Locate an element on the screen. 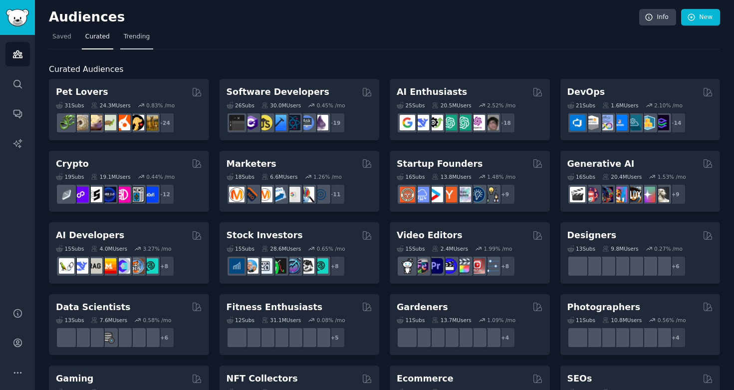 Image resolution: width=734 pixels, height=390 pixels. img: sdforall is located at coordinates (619, 194).